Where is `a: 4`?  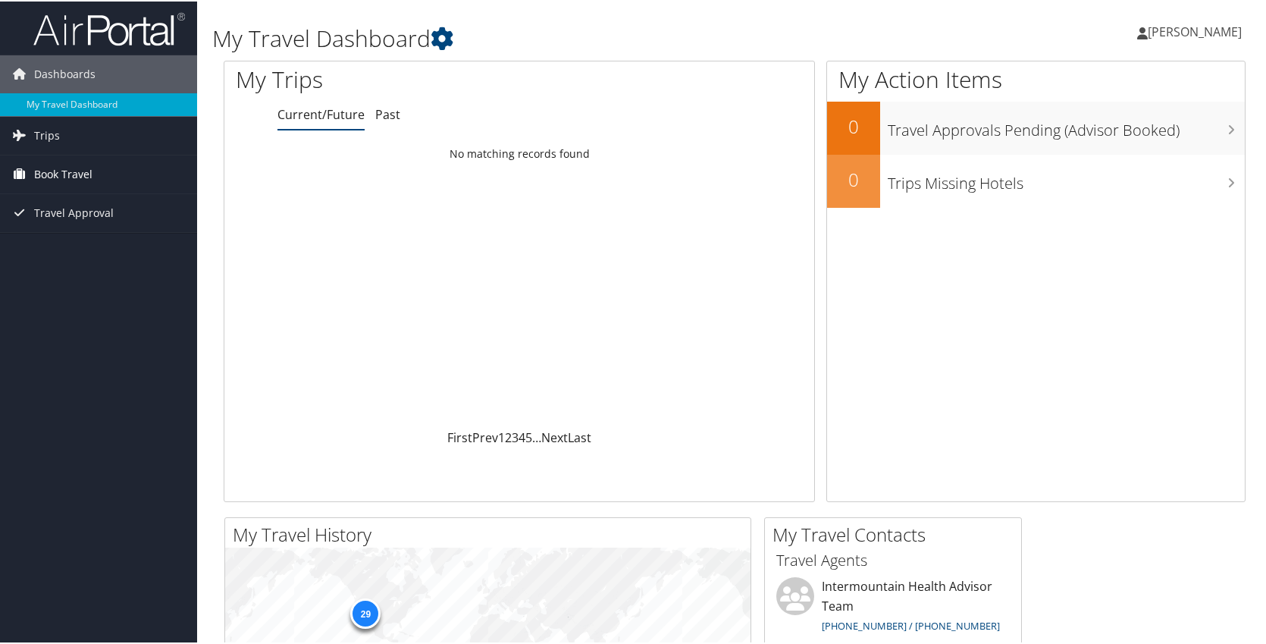 a: 4 is located at coordinates (522, 436).